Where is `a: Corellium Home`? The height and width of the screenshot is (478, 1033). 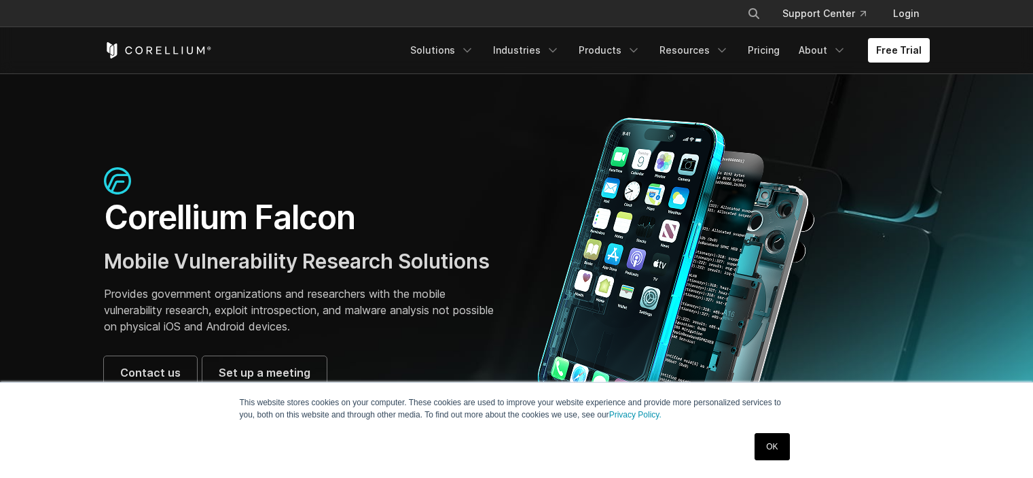 a: Corellium Home is located at coordinates (158, 50).